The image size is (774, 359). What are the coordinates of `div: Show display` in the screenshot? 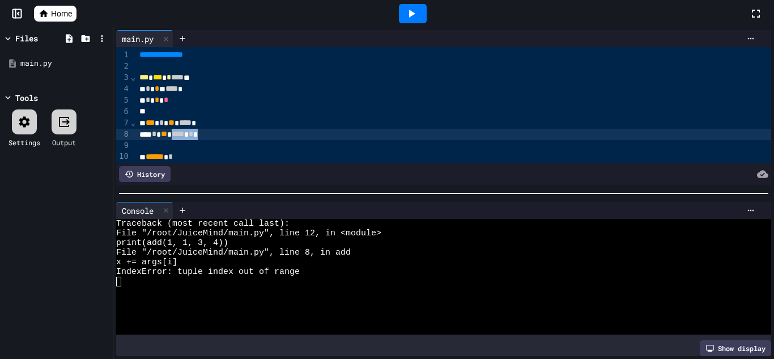 It's located at (735, 348).